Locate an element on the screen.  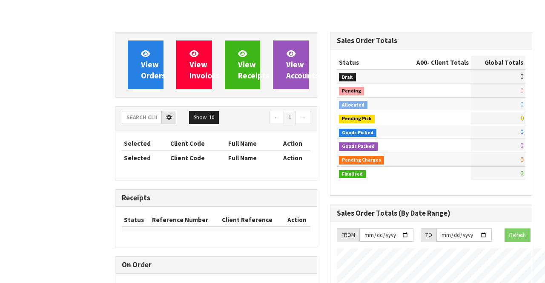
span: View Accounts is located at coordinates (303, 64).